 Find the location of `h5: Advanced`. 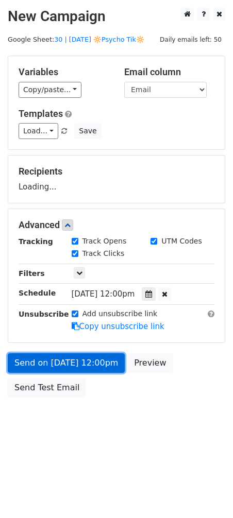

h5: Advanced is located at coordinates (116, 225).